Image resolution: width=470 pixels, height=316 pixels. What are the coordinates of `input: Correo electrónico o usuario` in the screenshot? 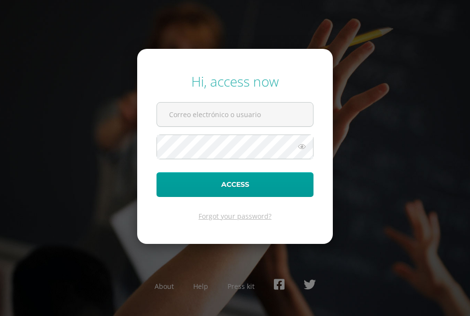 It's located at (235, 114).